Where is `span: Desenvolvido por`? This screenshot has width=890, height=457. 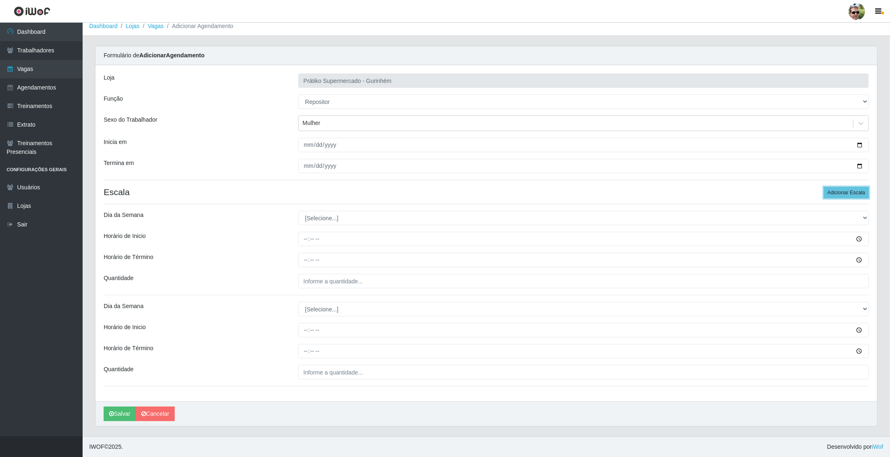 span: Desenvolvido por is located at coordinates (855, 447).